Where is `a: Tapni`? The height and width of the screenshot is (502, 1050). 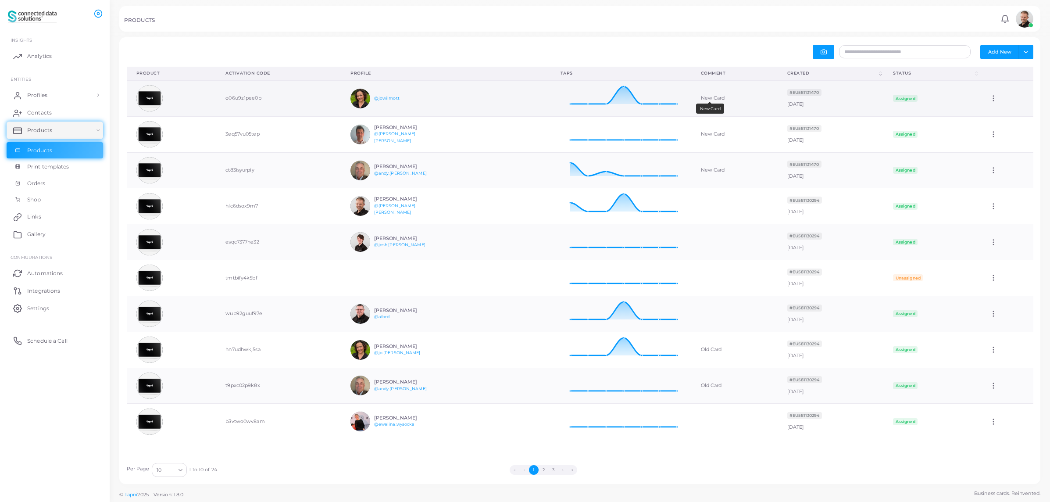
a: Tapni is located at coordinates (131, 494).